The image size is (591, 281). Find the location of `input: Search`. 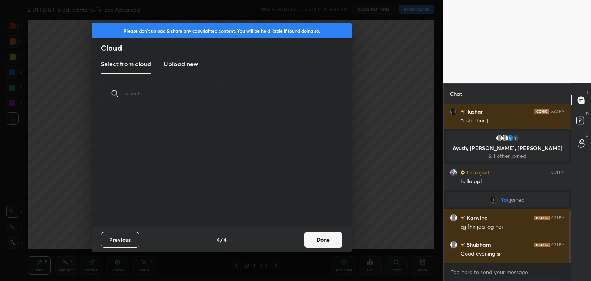

input: Search is located at coordinates (174, 93).